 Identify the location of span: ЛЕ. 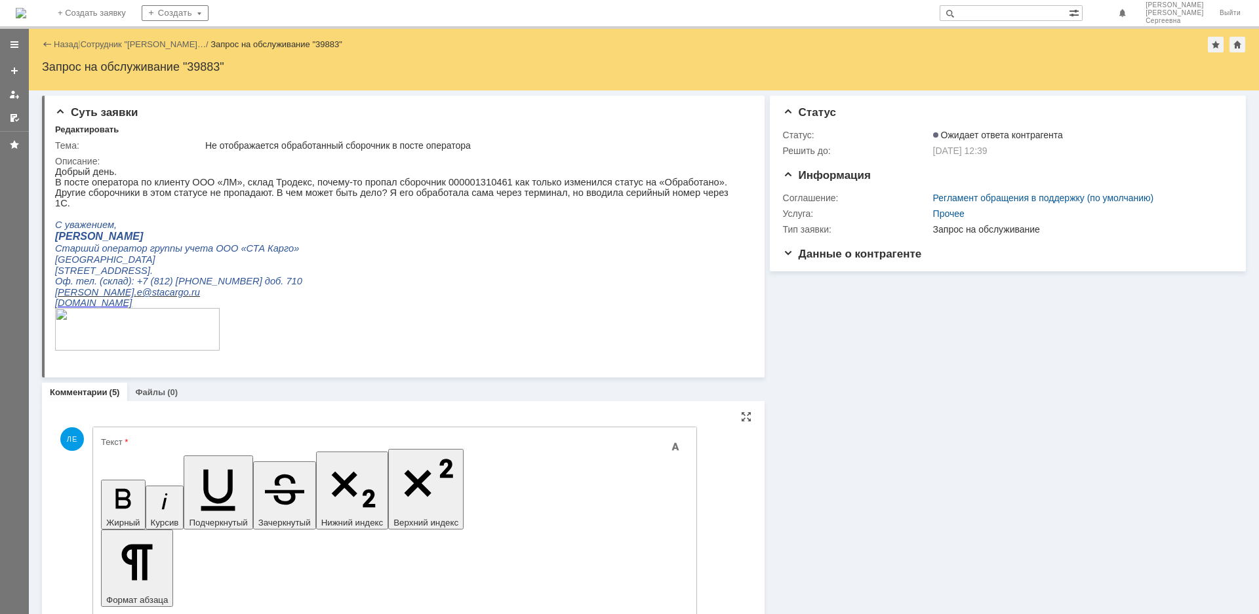
(72, 439).